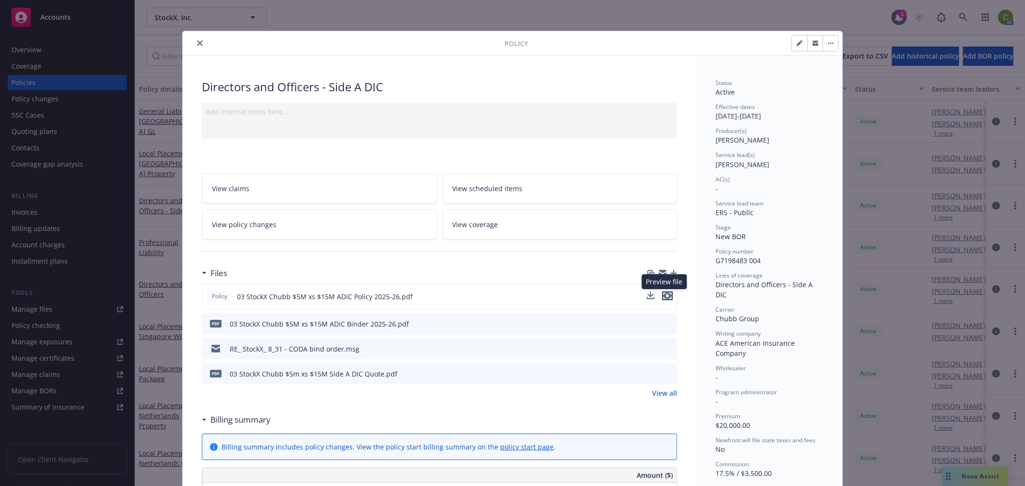  What do you see at coordinates (655, 475) in the screenshot?
I see `span: Amount ($)` at bounding box center [655, 475].